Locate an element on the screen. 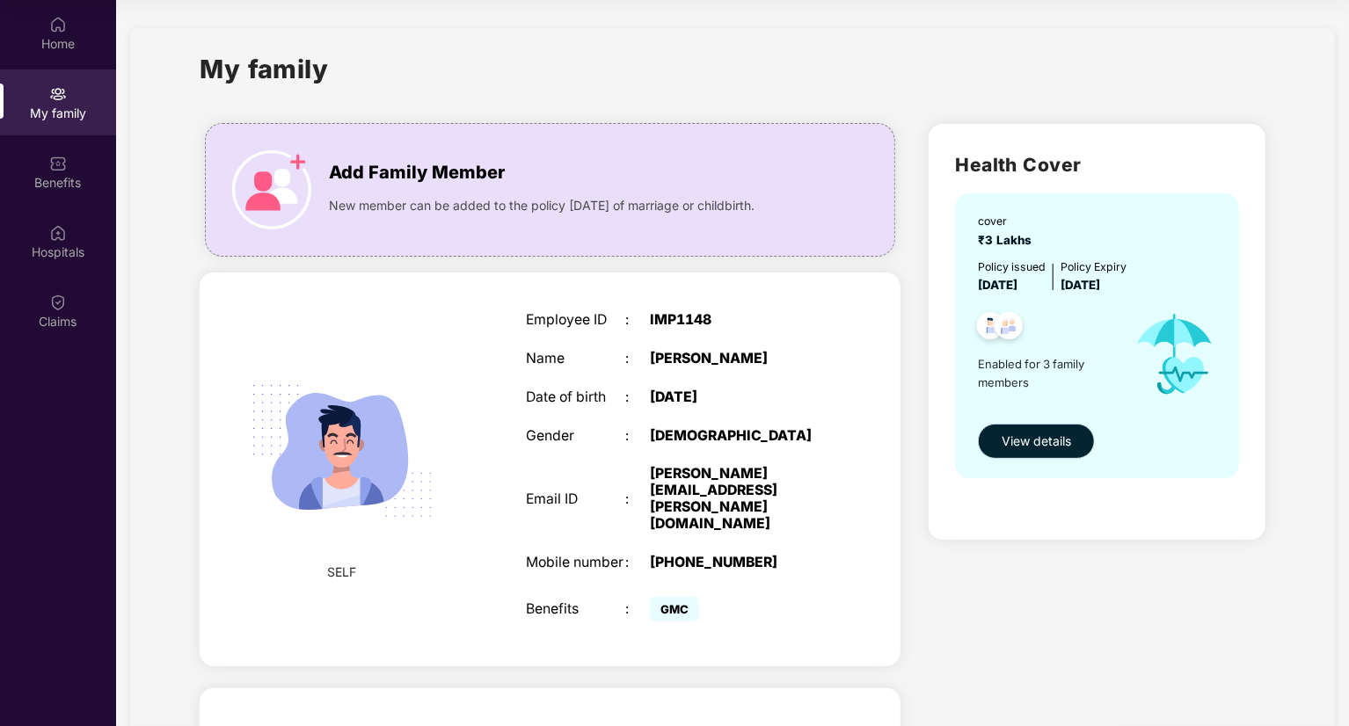 Image resolution: width=1349 pixels, height=726 pixels. img: svg+xml;base64,PHN2ZyBpZD0iSG9tZSIgeG1sbnM9Imh0dHA6Ly93d3cudzMub3JnLzIwMDAvc3ZnIiB3aWR0aD0iMjAiIG... is located at coordinates (58, 25).